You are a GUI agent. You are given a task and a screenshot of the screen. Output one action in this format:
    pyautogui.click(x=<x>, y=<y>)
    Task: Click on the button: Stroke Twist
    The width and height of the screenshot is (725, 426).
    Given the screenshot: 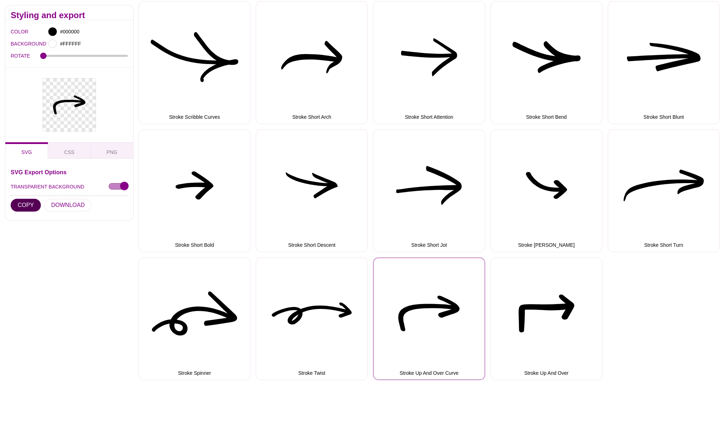 What is the action you would take?
    pyautogui.click(x=312, y=318)
    